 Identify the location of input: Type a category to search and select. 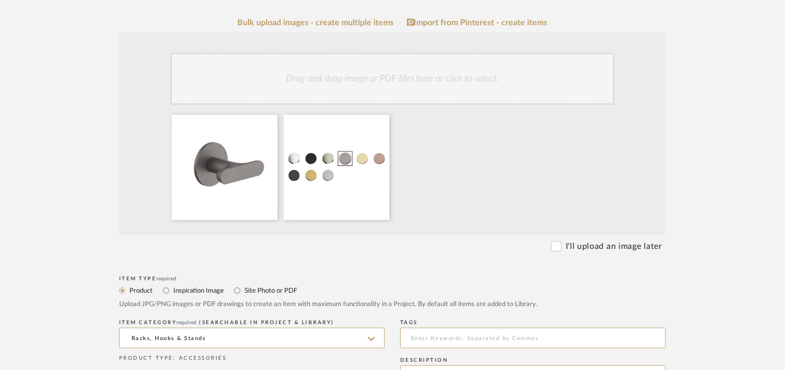
(252, 338).